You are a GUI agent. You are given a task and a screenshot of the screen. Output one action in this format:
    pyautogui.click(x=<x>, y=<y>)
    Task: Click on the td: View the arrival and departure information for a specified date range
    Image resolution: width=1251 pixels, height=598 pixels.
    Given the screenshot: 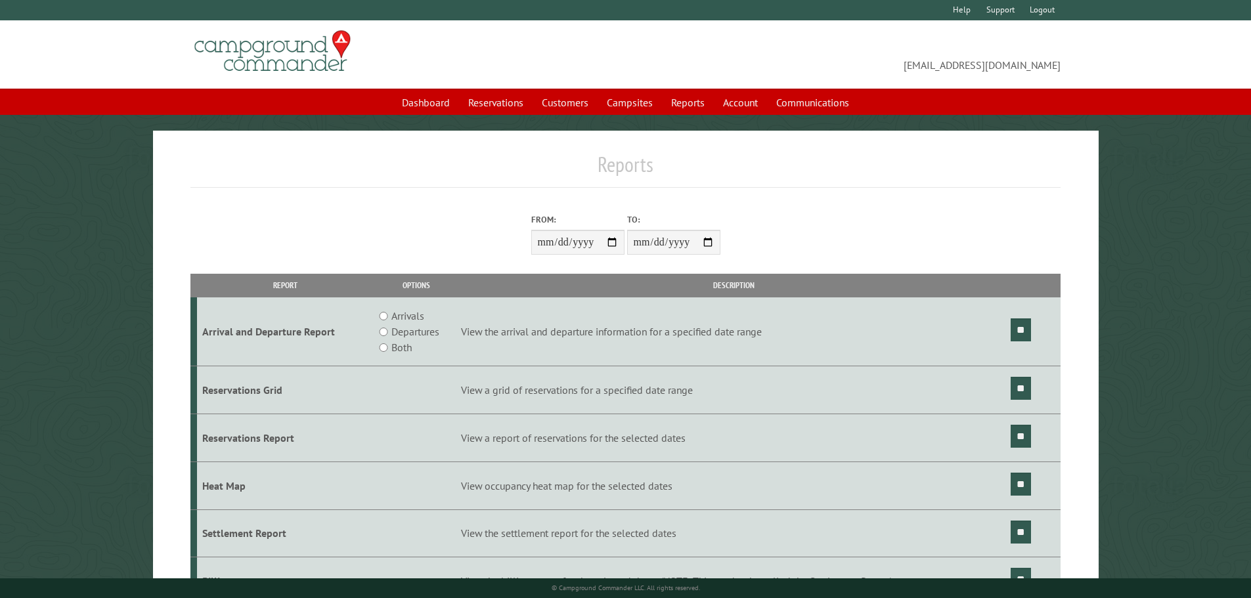 What is the action you would take?
    pyautogui.click(x=734, y=332)
    